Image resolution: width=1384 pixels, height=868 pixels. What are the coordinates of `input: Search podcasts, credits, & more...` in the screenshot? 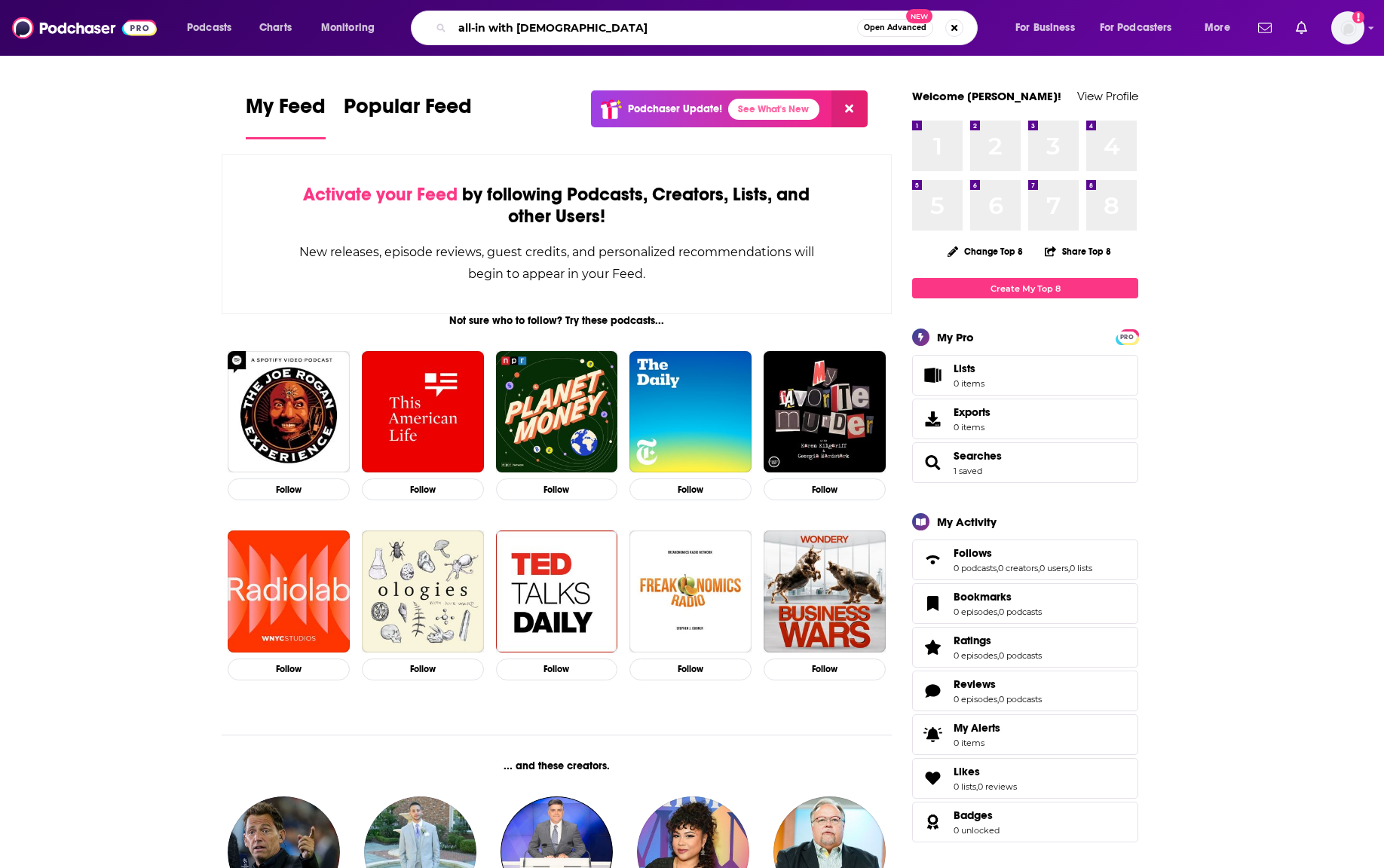 It's located at (654, 28).